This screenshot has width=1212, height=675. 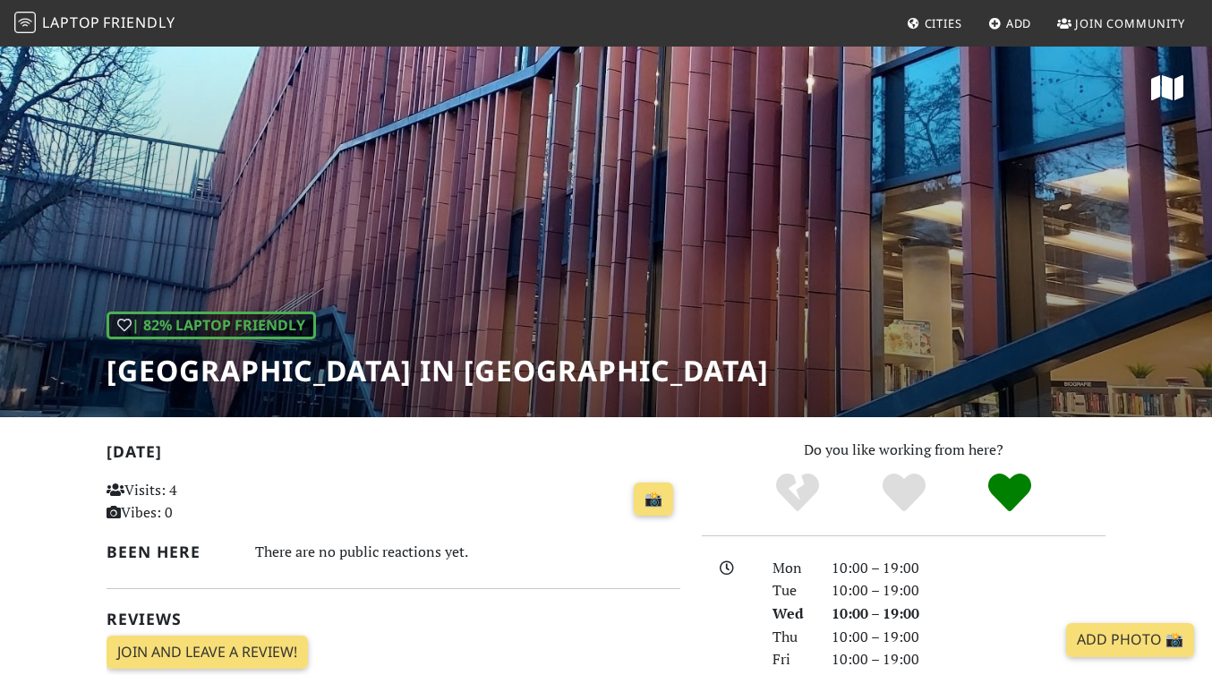 I want to click on p: Visits: 4 Vibes: 0, so click(x=195, y=501).